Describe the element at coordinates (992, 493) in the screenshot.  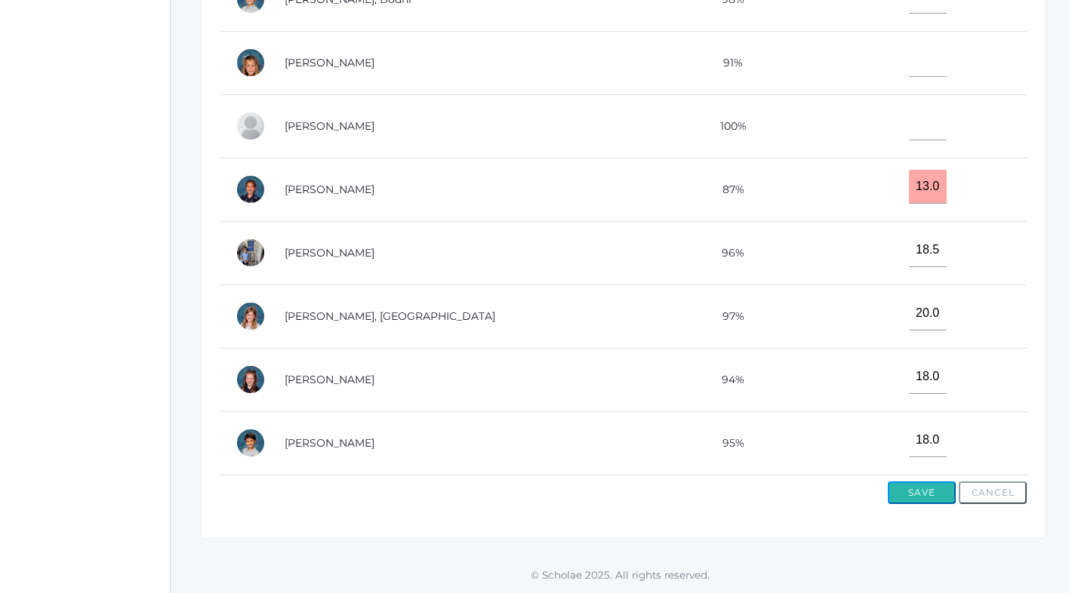
I see `button: Cancel` at that location.